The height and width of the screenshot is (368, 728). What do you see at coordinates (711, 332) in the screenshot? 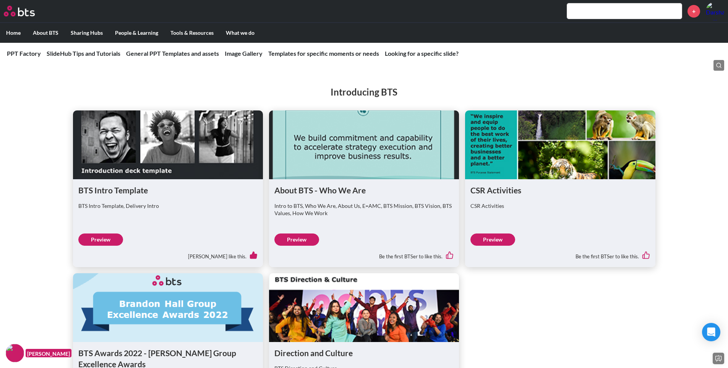
I see `div: Open Intercom Messenger` at bounding box center [711, 332].